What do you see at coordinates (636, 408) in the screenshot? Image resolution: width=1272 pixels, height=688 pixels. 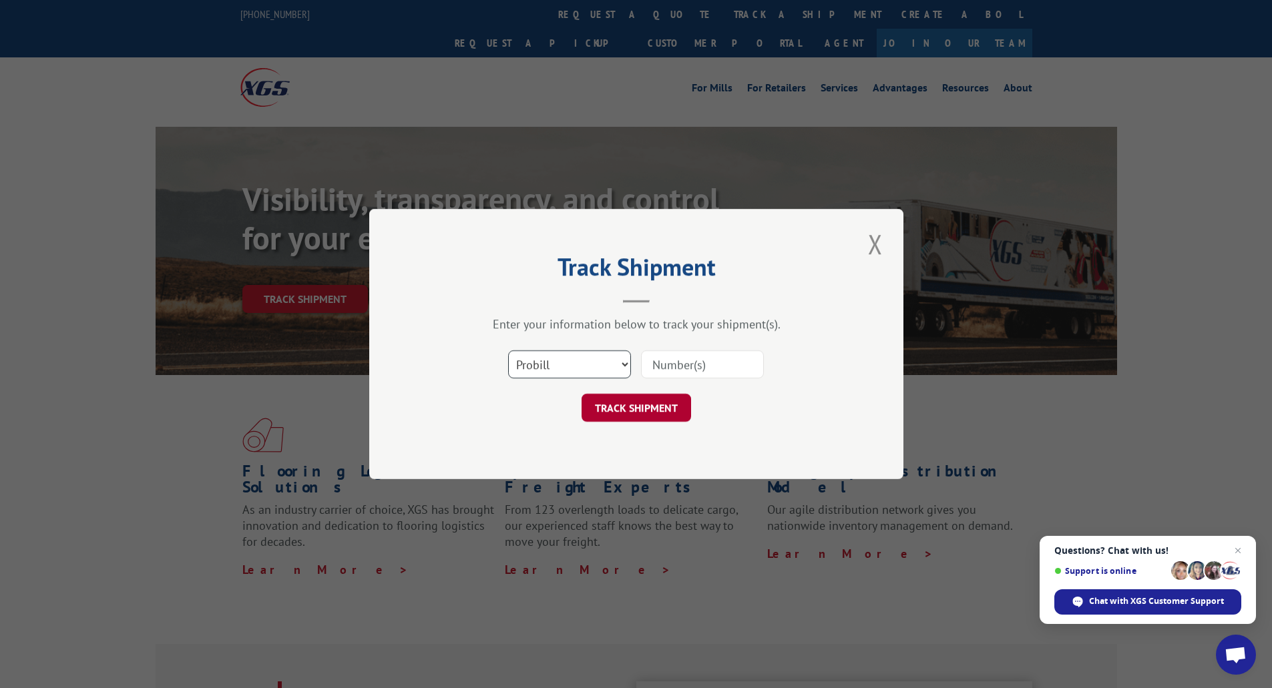 I see `button: TRACK SHIPMENT` at bounding box center [636, 408].